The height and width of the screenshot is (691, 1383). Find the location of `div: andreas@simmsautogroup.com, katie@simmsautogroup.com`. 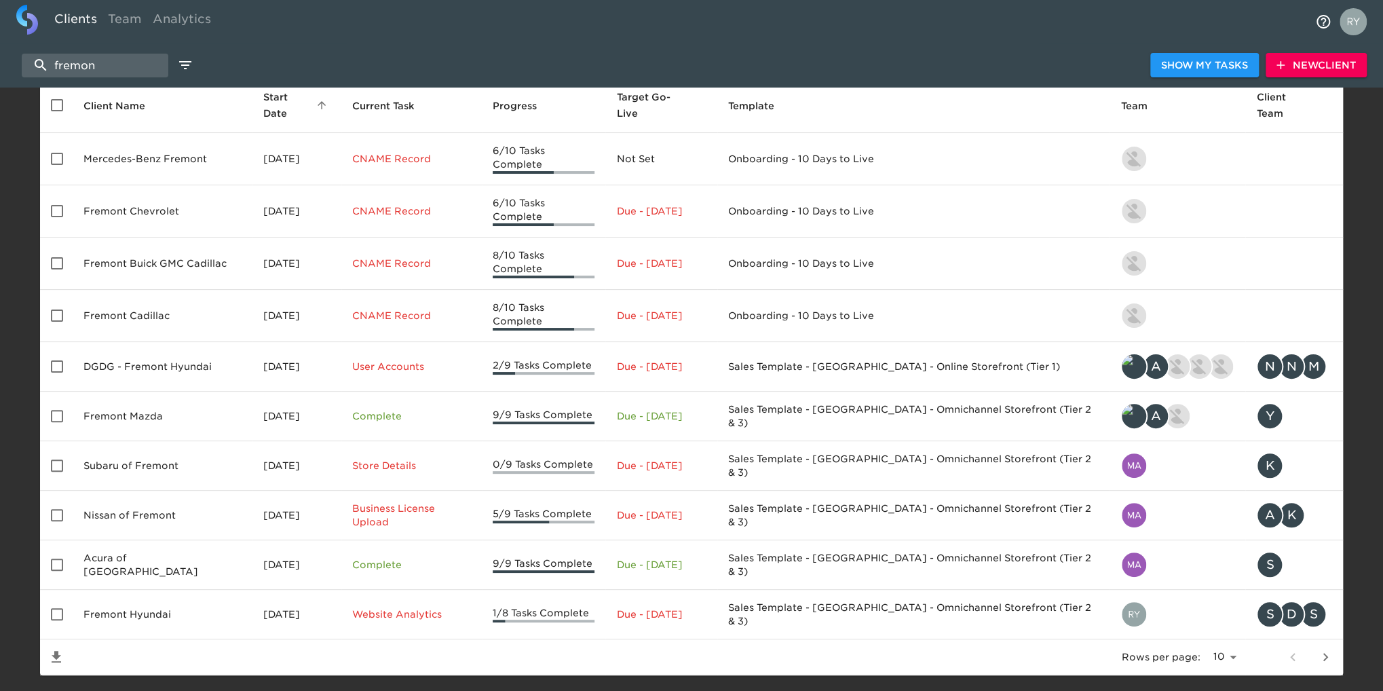

div: andreas@simmsautogroup.com, katie@simmsautogroup.com is located at coordinates (1294, 515).